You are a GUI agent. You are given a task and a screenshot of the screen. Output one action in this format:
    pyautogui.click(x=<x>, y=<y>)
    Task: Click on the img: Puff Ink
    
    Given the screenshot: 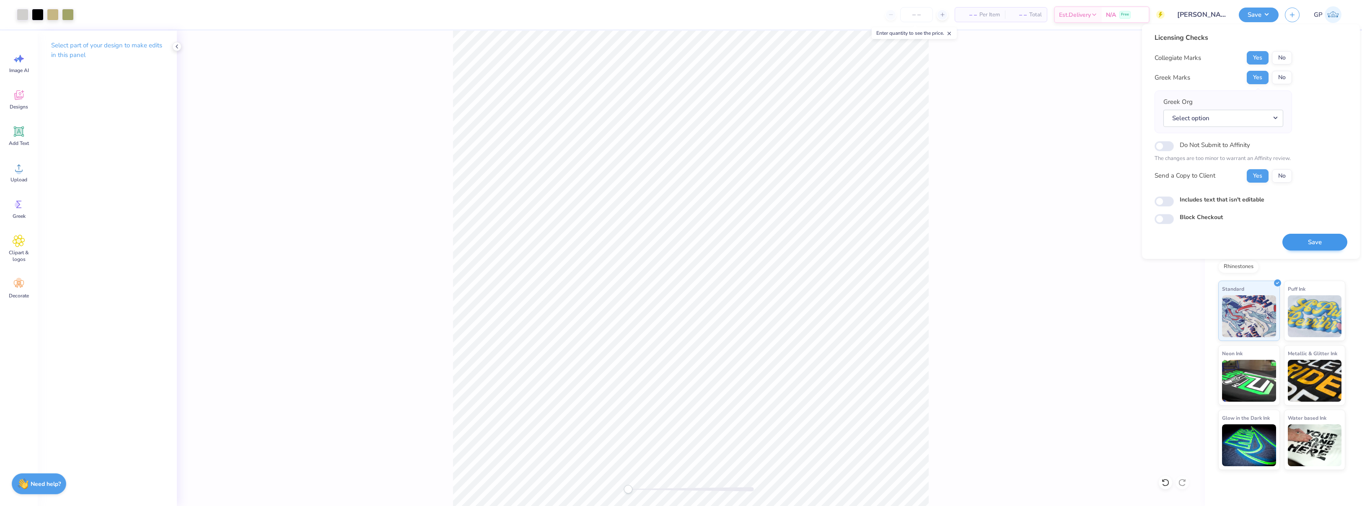 What is the action you would take?
    pyautogui.click(x=1315, y=316)
    